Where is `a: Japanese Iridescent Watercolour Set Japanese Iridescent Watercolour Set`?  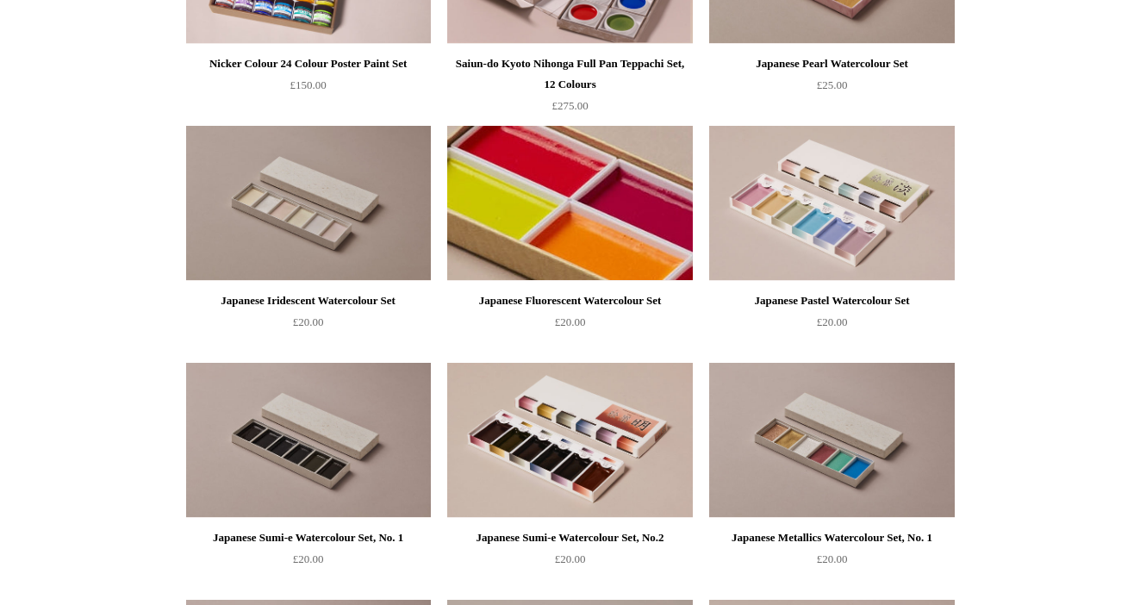 a: Japanese Iridescent Watercolour Set Japanese Iridescent Watercolour Set is located at coordinates (308, 203).